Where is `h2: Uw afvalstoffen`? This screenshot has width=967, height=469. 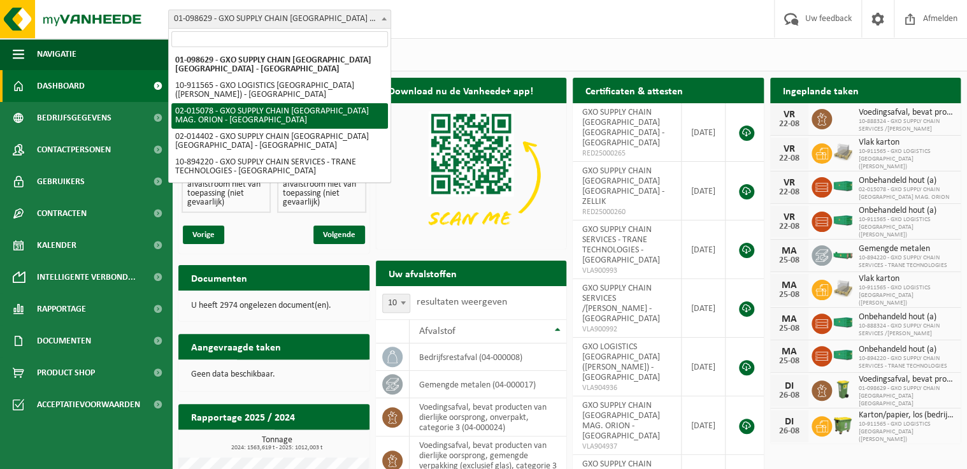 h2: Uw afvalstoffen is located at coordinates (422, 273).